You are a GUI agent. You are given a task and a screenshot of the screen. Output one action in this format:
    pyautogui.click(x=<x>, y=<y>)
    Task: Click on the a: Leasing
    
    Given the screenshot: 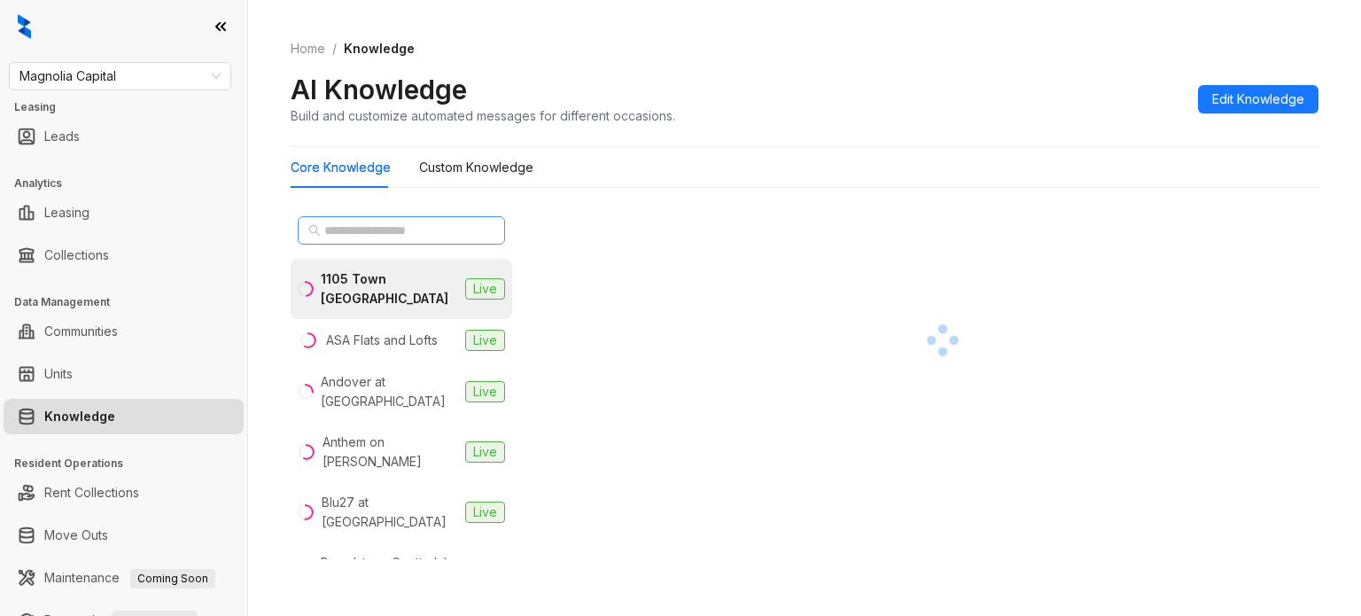 What is the action you would take?
    pyautogui.click(x=66, y=213)
    